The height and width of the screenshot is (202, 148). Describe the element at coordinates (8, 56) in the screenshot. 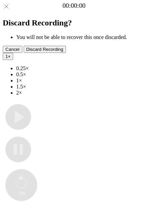

I see `button: 1×` at that location.